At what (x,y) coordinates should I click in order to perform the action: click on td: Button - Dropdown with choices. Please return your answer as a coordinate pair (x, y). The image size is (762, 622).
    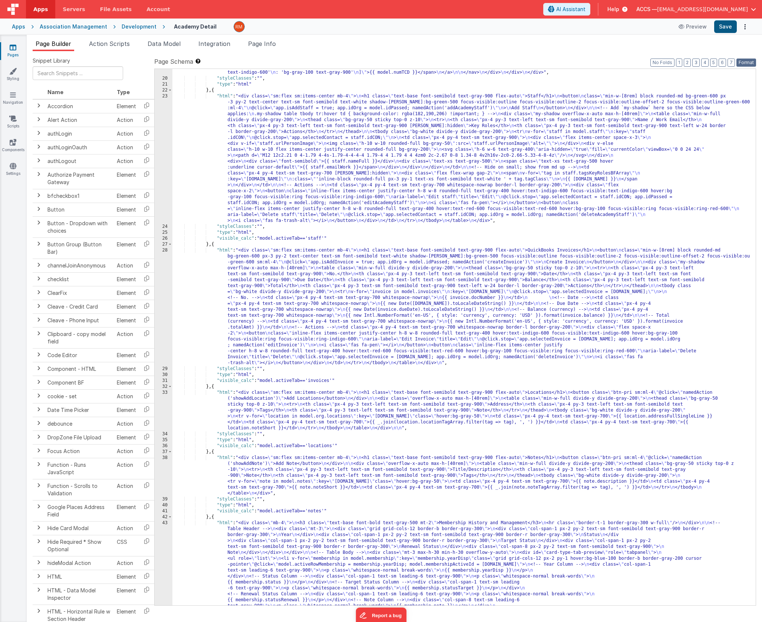
    Looking at the image, I should click on (79, 227).